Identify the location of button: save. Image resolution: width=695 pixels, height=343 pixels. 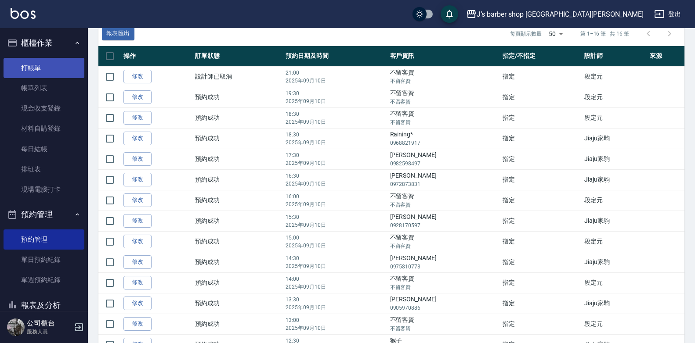
(449, 14).